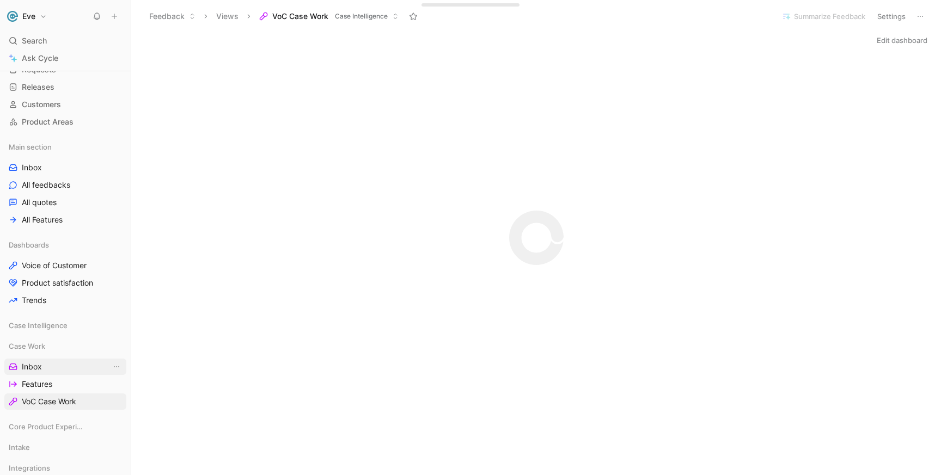  I want to click on span: Releases, so click(38, 87).